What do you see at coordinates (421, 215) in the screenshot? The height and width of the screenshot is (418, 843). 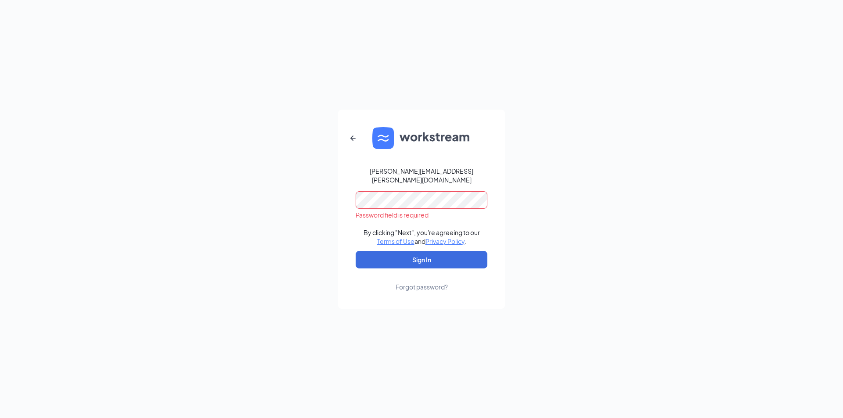 I see `div: Password field is required` at bounding box center [421, 215].